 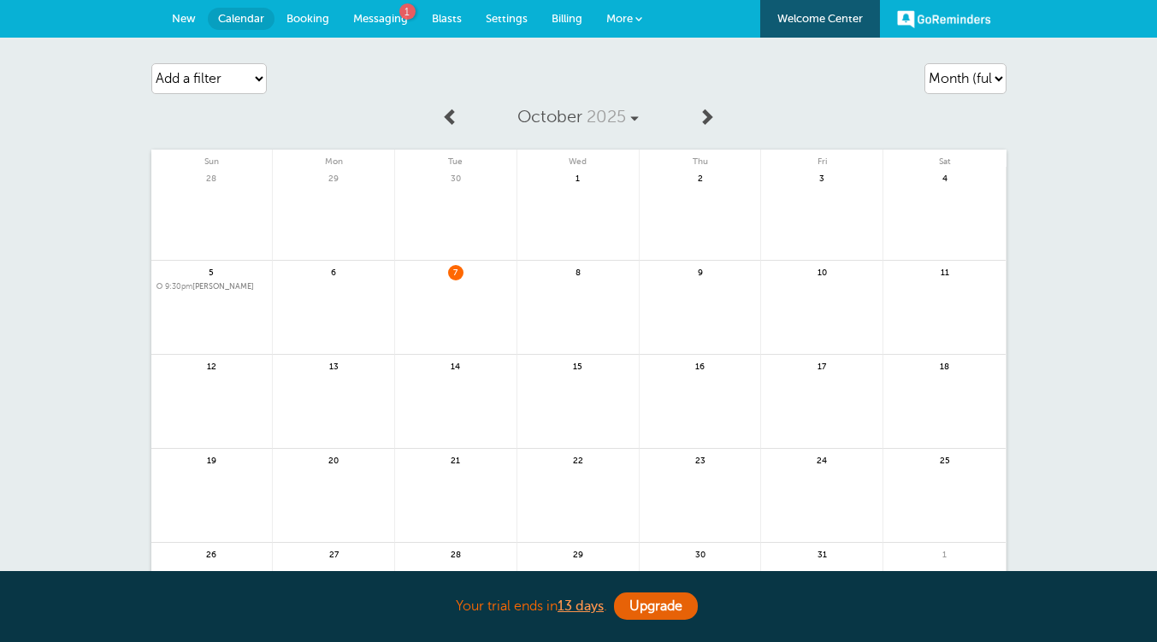 I want to click on span: 14, so click(x=456, y=365).